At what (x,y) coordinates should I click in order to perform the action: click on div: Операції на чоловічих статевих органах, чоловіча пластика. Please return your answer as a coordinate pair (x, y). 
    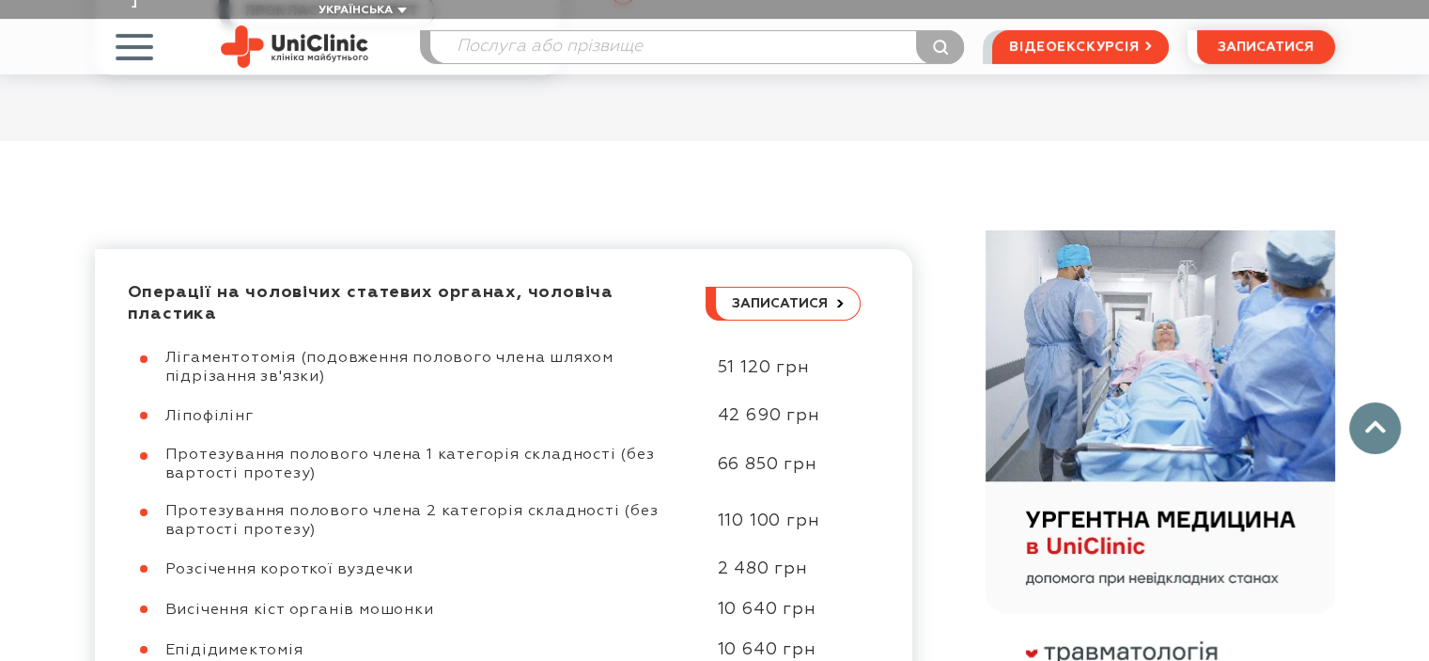
    Looking at the image, I should click on (416, 304).